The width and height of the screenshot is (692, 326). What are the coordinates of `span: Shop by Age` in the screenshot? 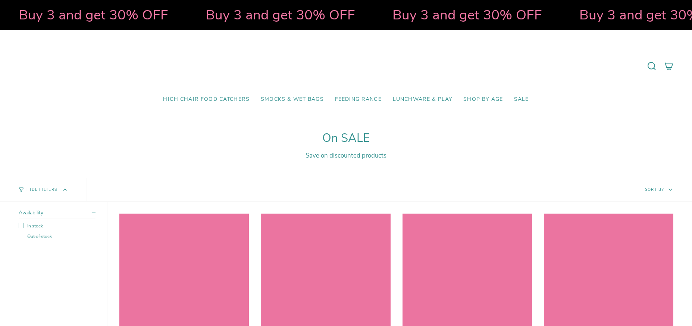 It's located at (483, 99).